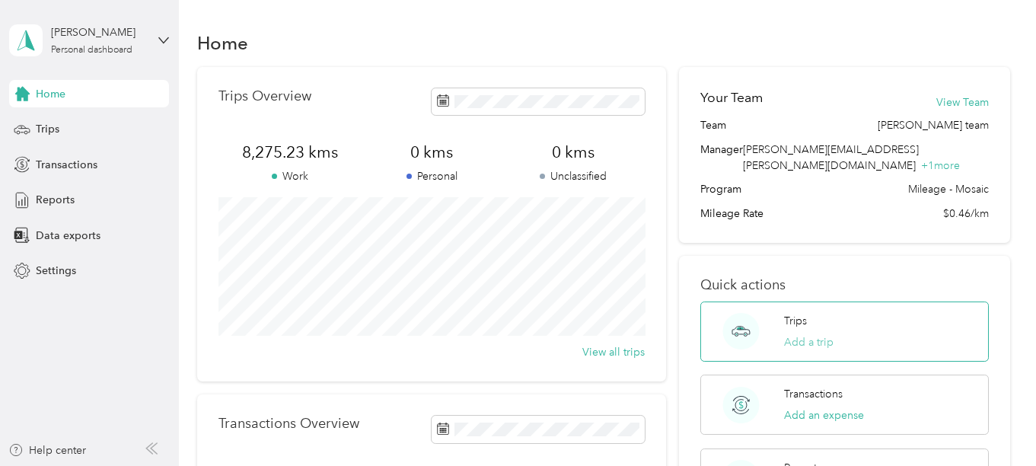  Describe the element at coordinates (613, 352) in the screenshot. I see `button: View all trips` at that location.